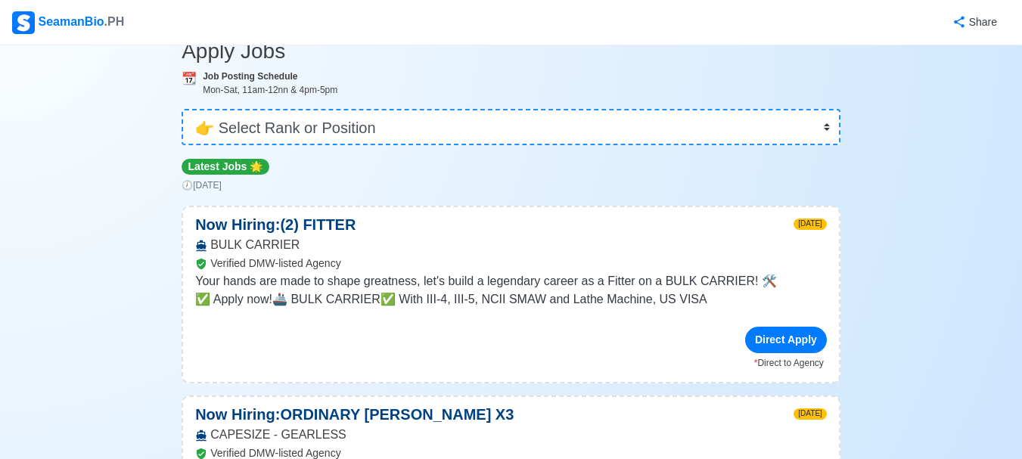  What do you see at coordinates (974, 22) in the screenshot?
I see `button: Share` at bounding box center [974, 22].